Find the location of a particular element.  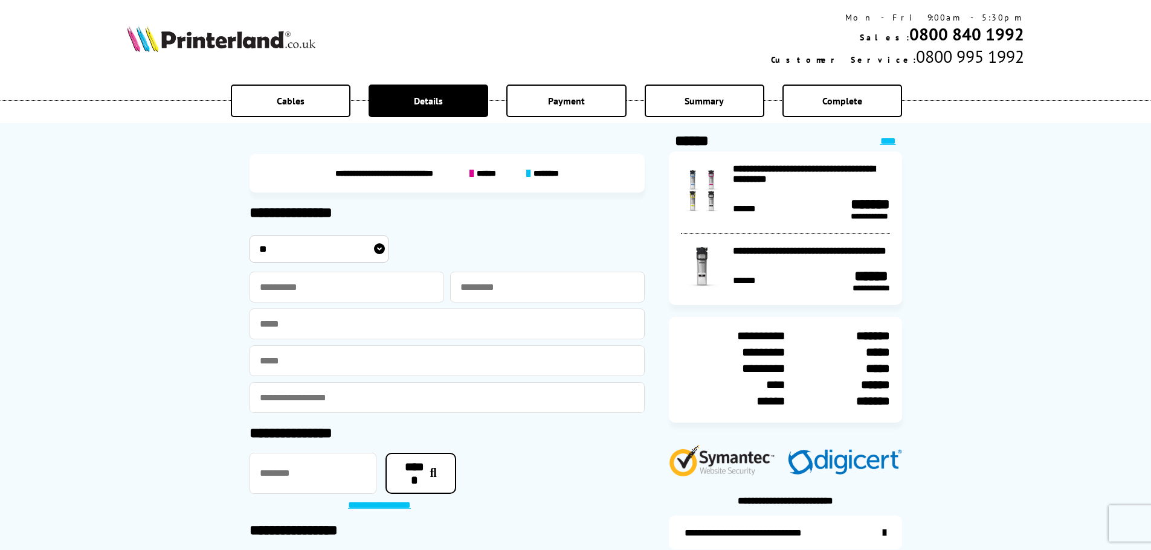

span: 0800 995 1992 is located at coordinates (969, 56).